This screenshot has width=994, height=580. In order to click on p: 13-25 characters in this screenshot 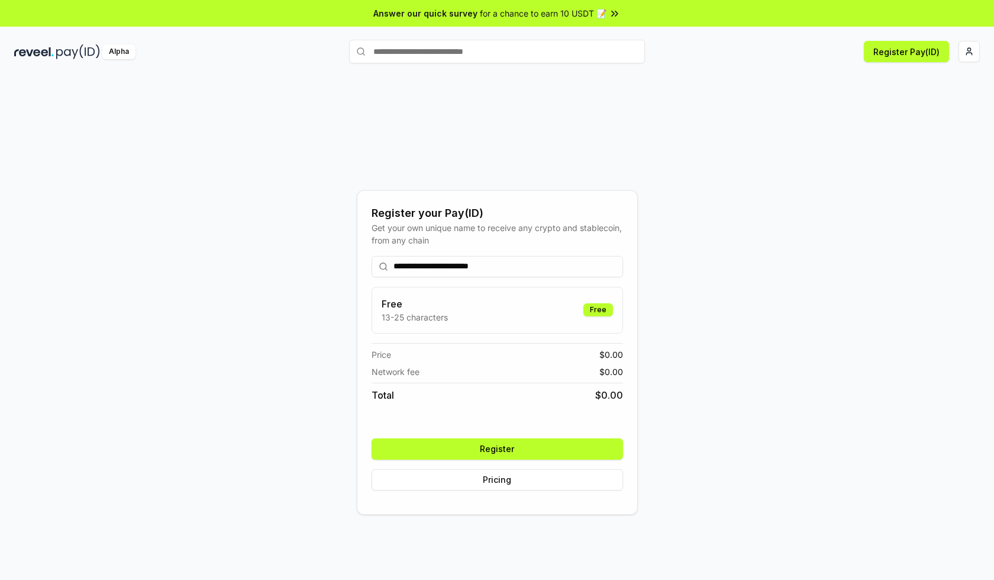, I will do `click(415, 317)`.